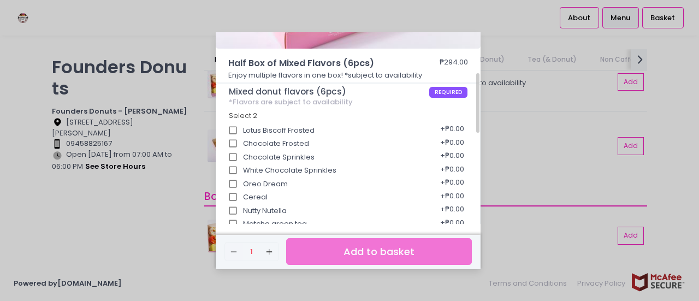 This screenshot has width=699, height=301. I want to click on button: Add to basket, so click(379, 251).